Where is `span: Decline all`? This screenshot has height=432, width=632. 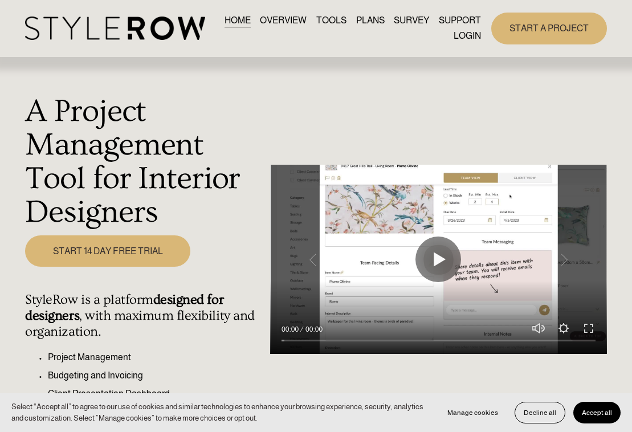 span: Decline all is located at coordinates (539, 412).